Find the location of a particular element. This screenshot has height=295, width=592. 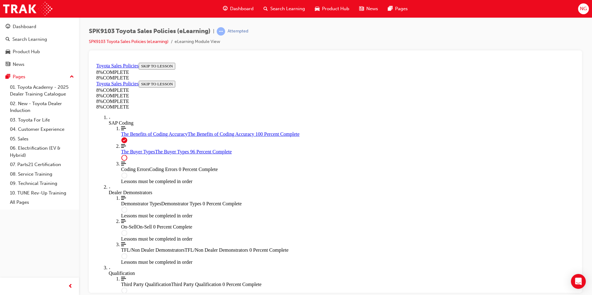

div: Search Learning is located at coordinates (30, 39).